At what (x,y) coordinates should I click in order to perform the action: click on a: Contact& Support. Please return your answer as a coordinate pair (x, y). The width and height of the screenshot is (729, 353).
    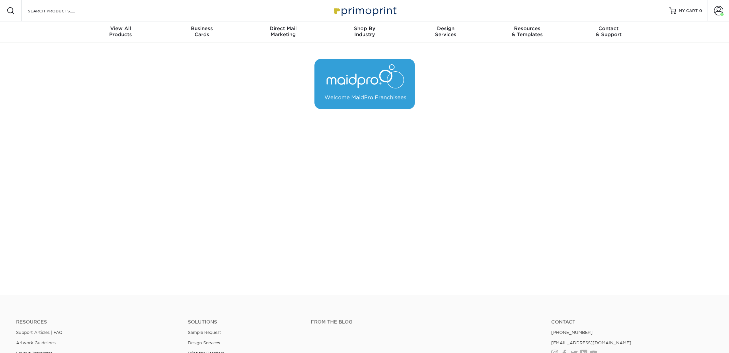
    Looking at the image, I should click on (609, 32).